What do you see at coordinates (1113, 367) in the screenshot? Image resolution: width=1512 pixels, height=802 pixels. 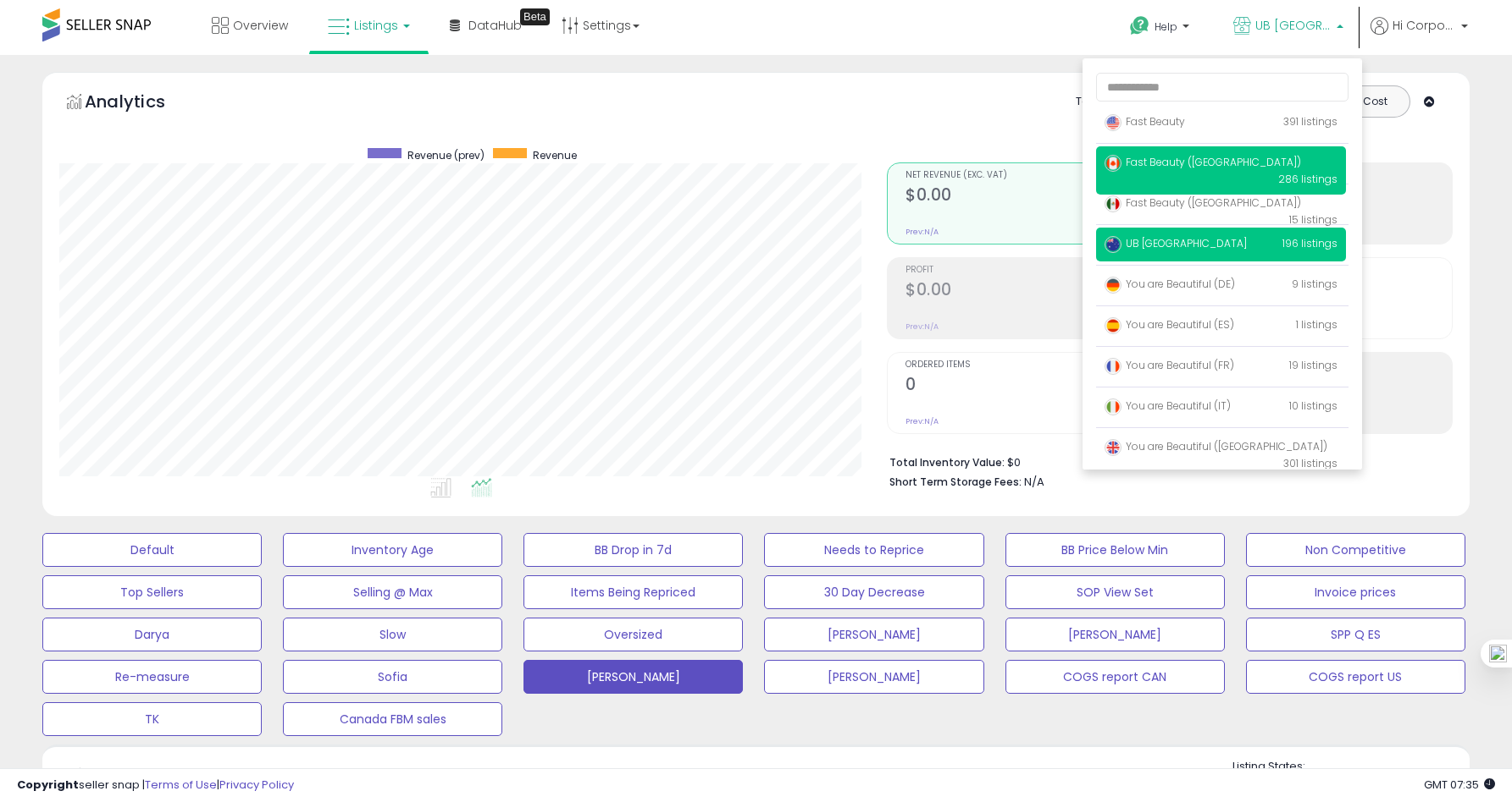 I see `img: france.png` at bounding box center [1113, 367].